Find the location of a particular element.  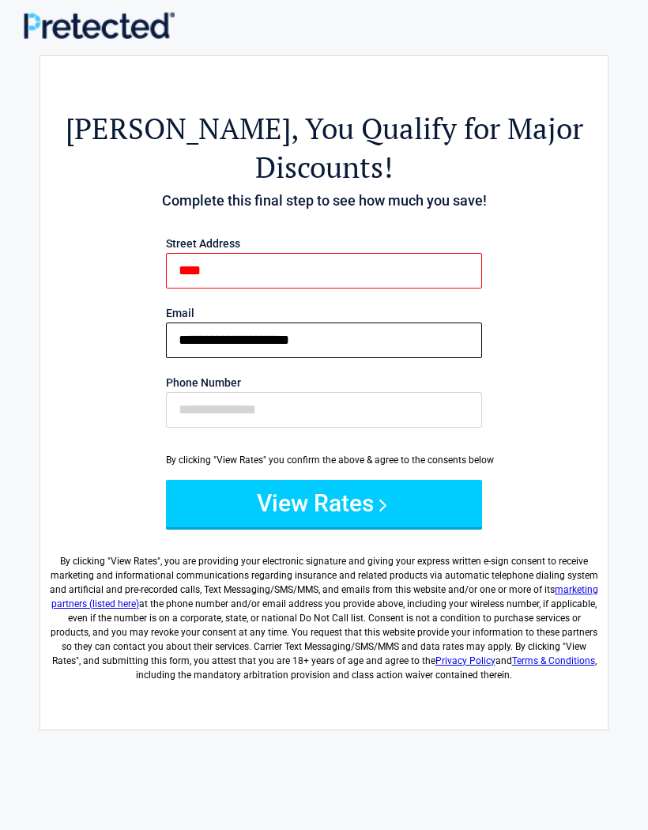

a: Terms & Conditions is located at coordinates (553, 661).